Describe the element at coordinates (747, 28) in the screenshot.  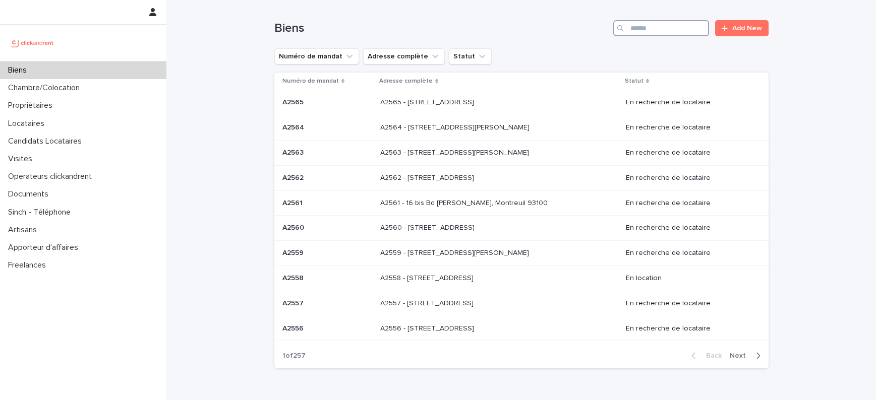
I see `span: Add New` at that location.